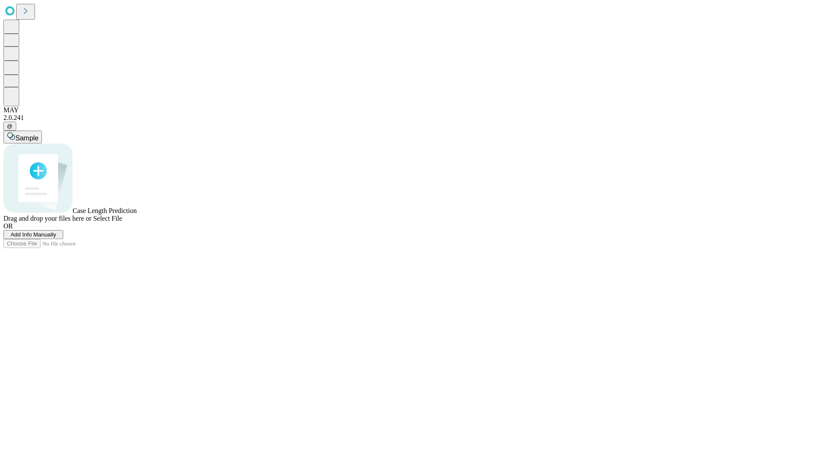  I want to click on div: 2.0.241, so click(410, 118).